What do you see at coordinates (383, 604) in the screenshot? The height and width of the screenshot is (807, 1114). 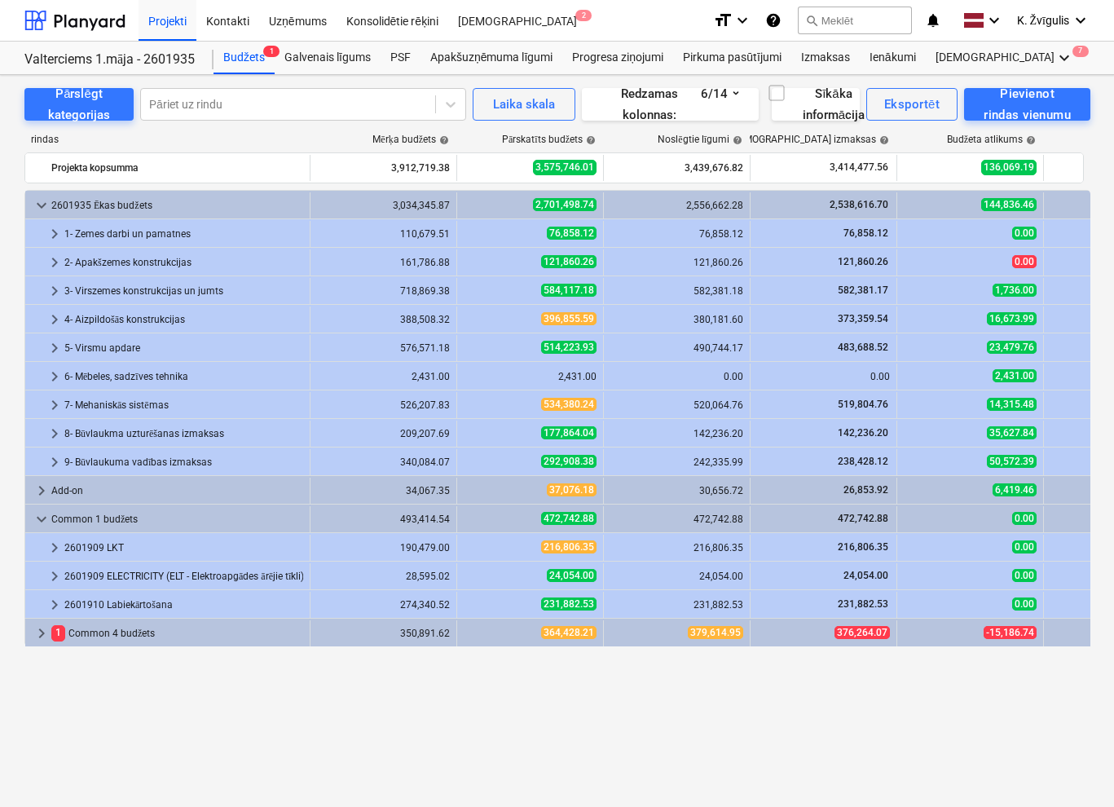 I see `div: 274,340.52` at bounding box center [383, 604].